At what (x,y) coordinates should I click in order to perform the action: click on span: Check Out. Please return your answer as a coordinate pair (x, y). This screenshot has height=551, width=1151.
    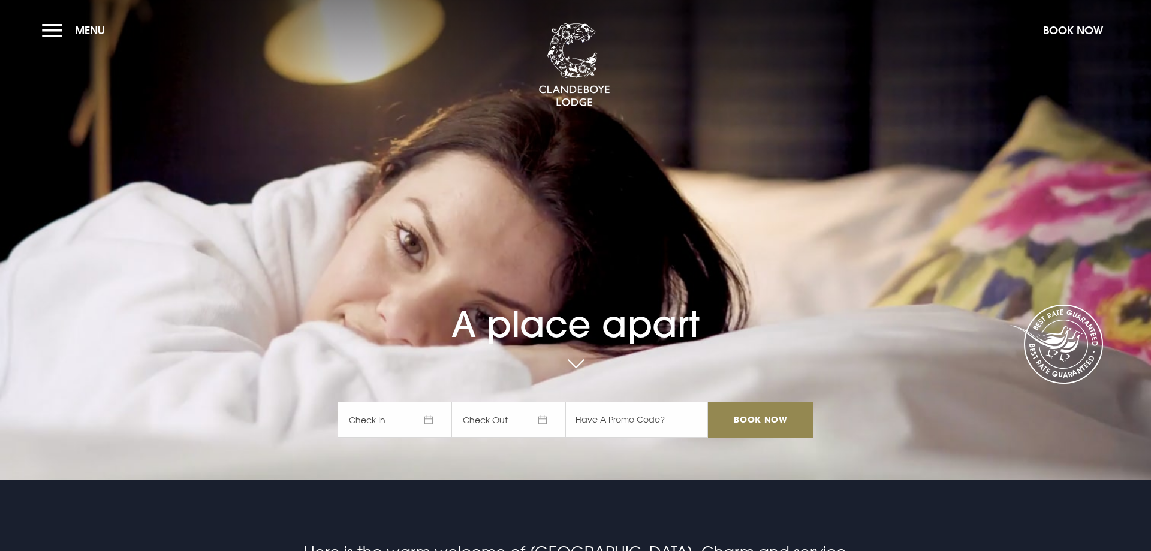
    Looking at the image, I should click on (509, 420).